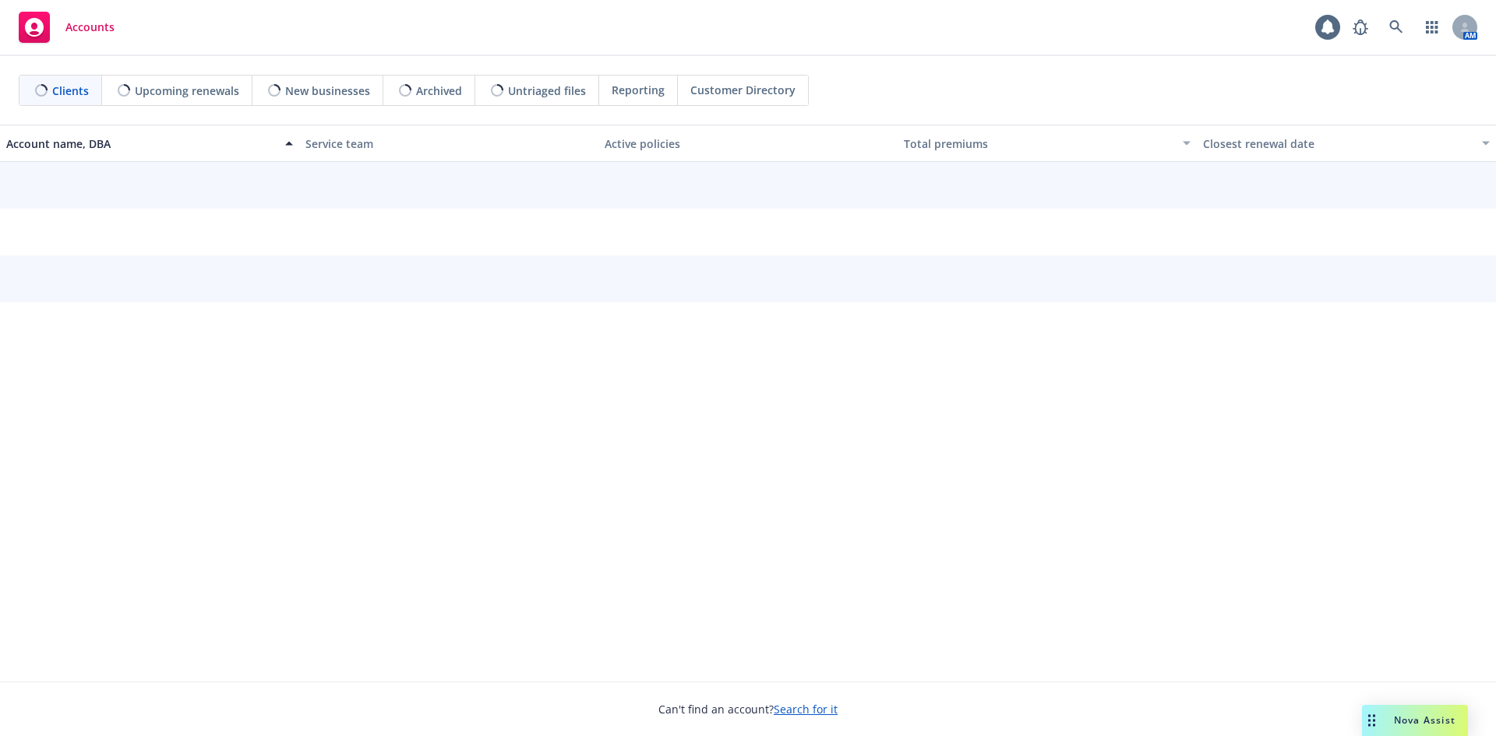 The image size is (1496, 736). What do you see at coordinates (90, 27) in the screenshot?
I see `span: Accounts` at bounding box center [90, 27].